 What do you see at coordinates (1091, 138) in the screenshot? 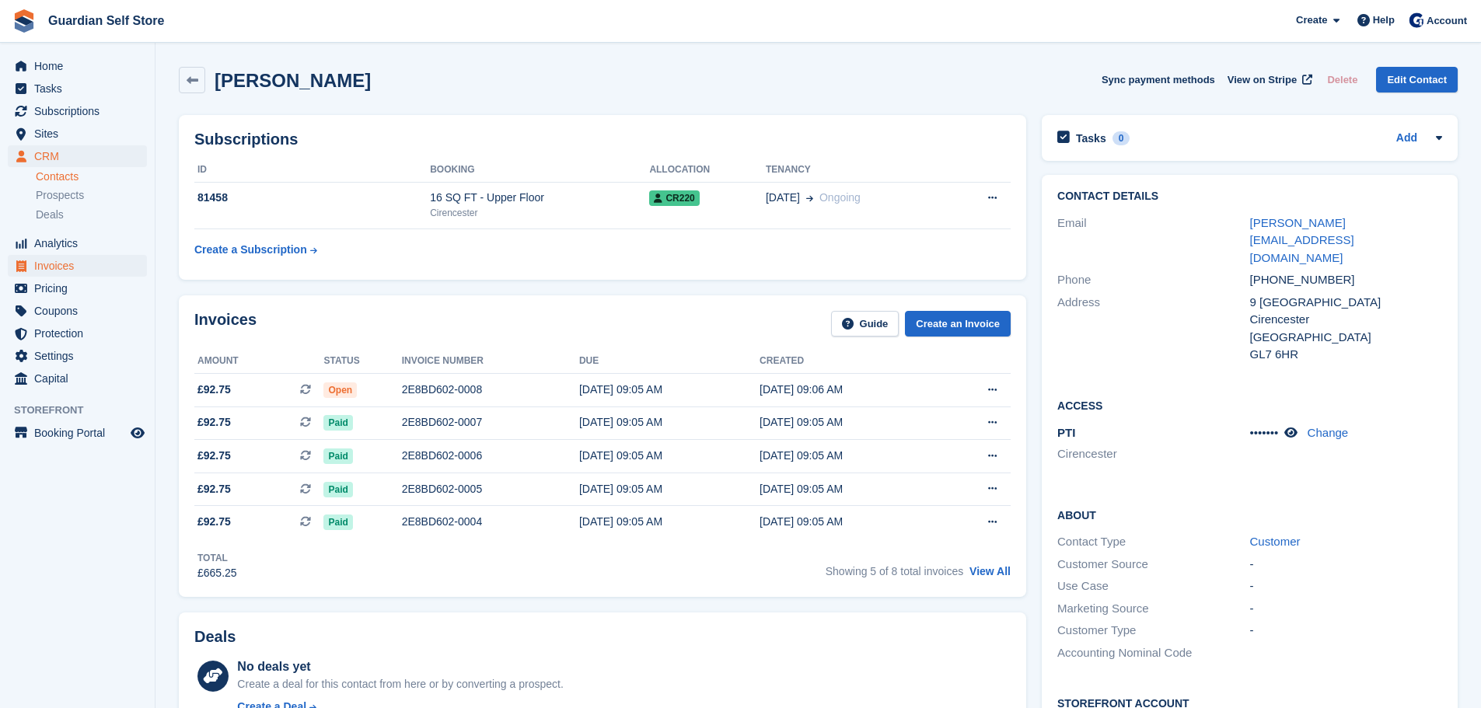
I see `h2: Tasks` at bounding box center [1091, 138].